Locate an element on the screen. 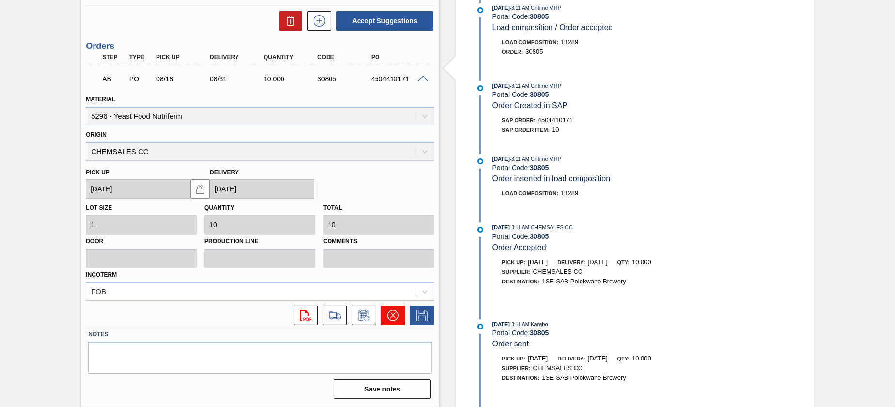  span: Supplier: is located at coordinates (516, 272).